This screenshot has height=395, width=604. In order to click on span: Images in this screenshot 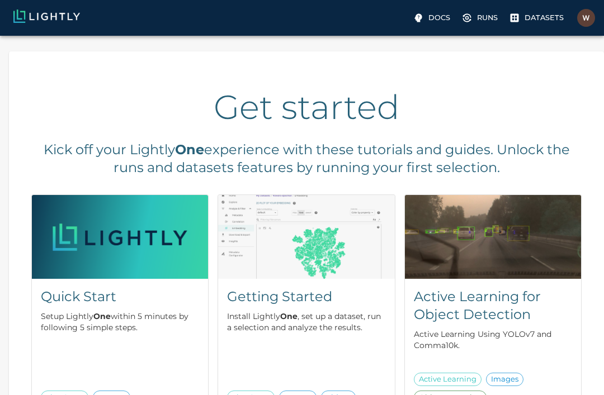, I will do `click(504, 380)`.